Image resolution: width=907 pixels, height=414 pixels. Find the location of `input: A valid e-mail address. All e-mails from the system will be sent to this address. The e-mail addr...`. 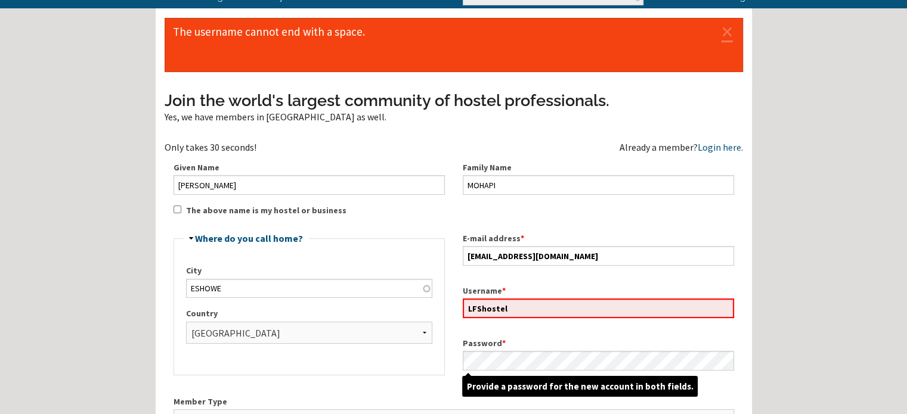

input: A valid e-mail address. All e-mails from the system will be sent to this address. The e-mail addr... is located at coordinates (598, 256).